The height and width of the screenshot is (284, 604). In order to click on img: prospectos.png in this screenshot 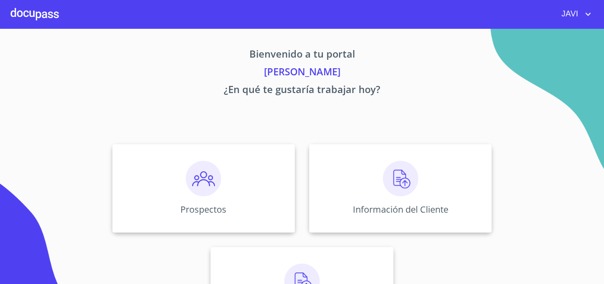, I will do `click(204, 178)`.